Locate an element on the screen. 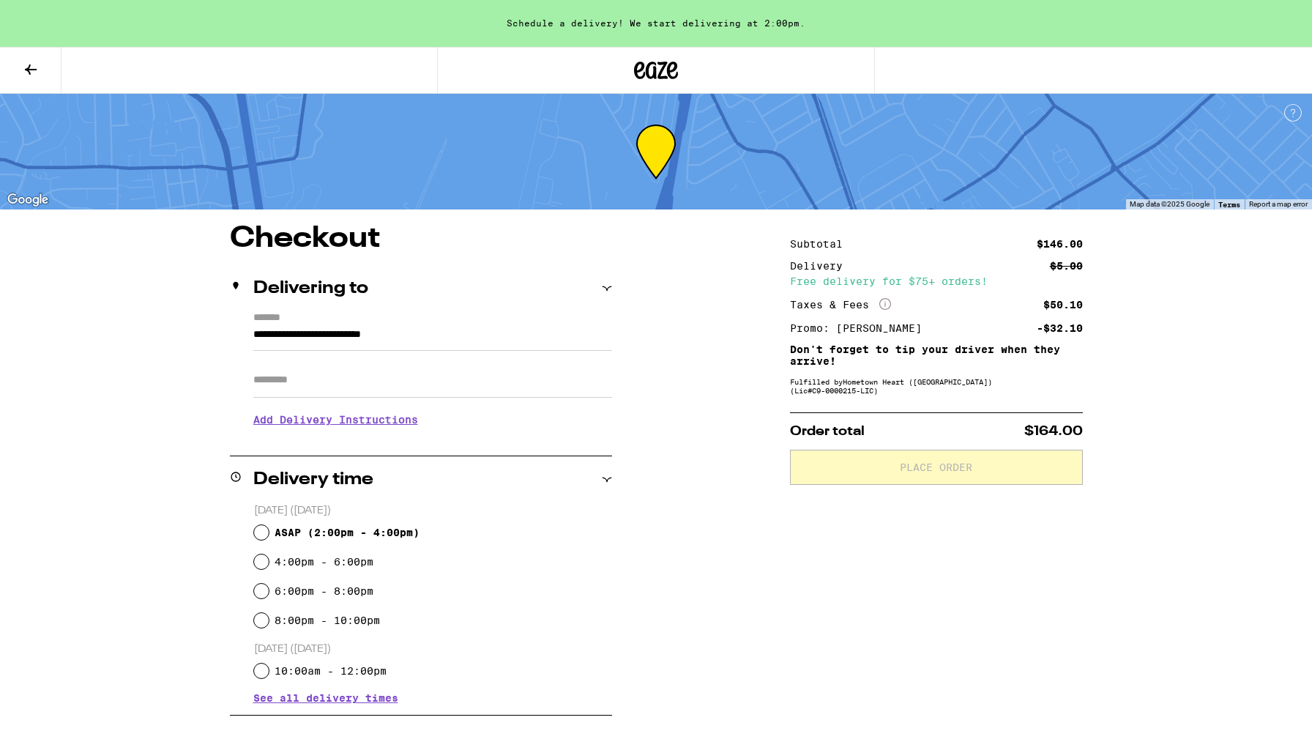 The width and height of the screenshot is (1312, 731). label: 8:00pm - 10:00pm is located at coordinates (327, 620).